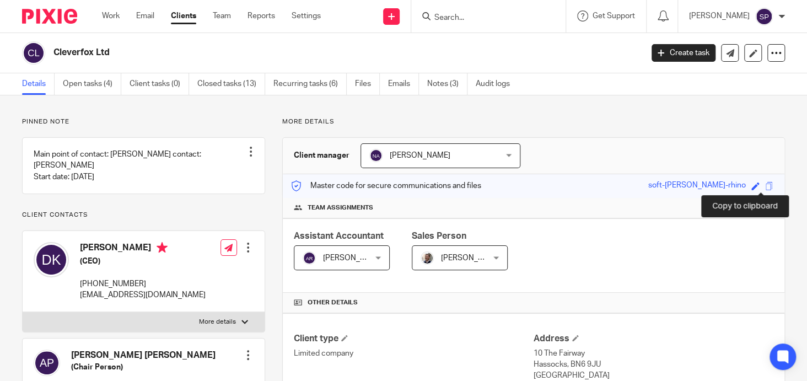 This screenshot has width=807, height=381. Describe the element at coordinates (614, 16) in the screenshot. I see `span: Get Support` at that location.